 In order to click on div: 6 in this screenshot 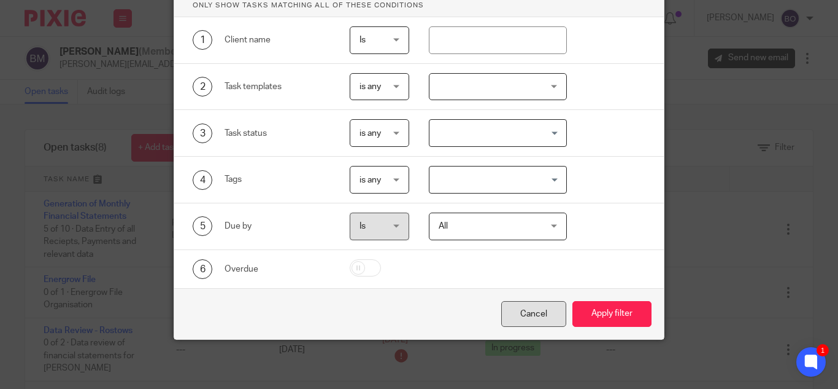, I will do `click(203, 269)`.